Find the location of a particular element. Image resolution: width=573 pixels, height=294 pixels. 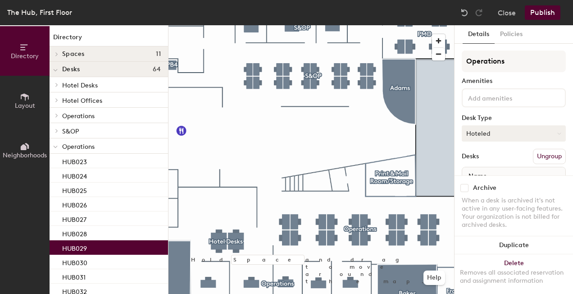

button: Help is located at coordinates (434, 278).